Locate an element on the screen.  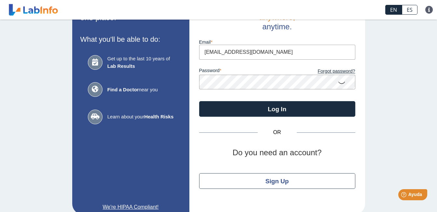
span: Ayuda is located at coordinates (36, 8).